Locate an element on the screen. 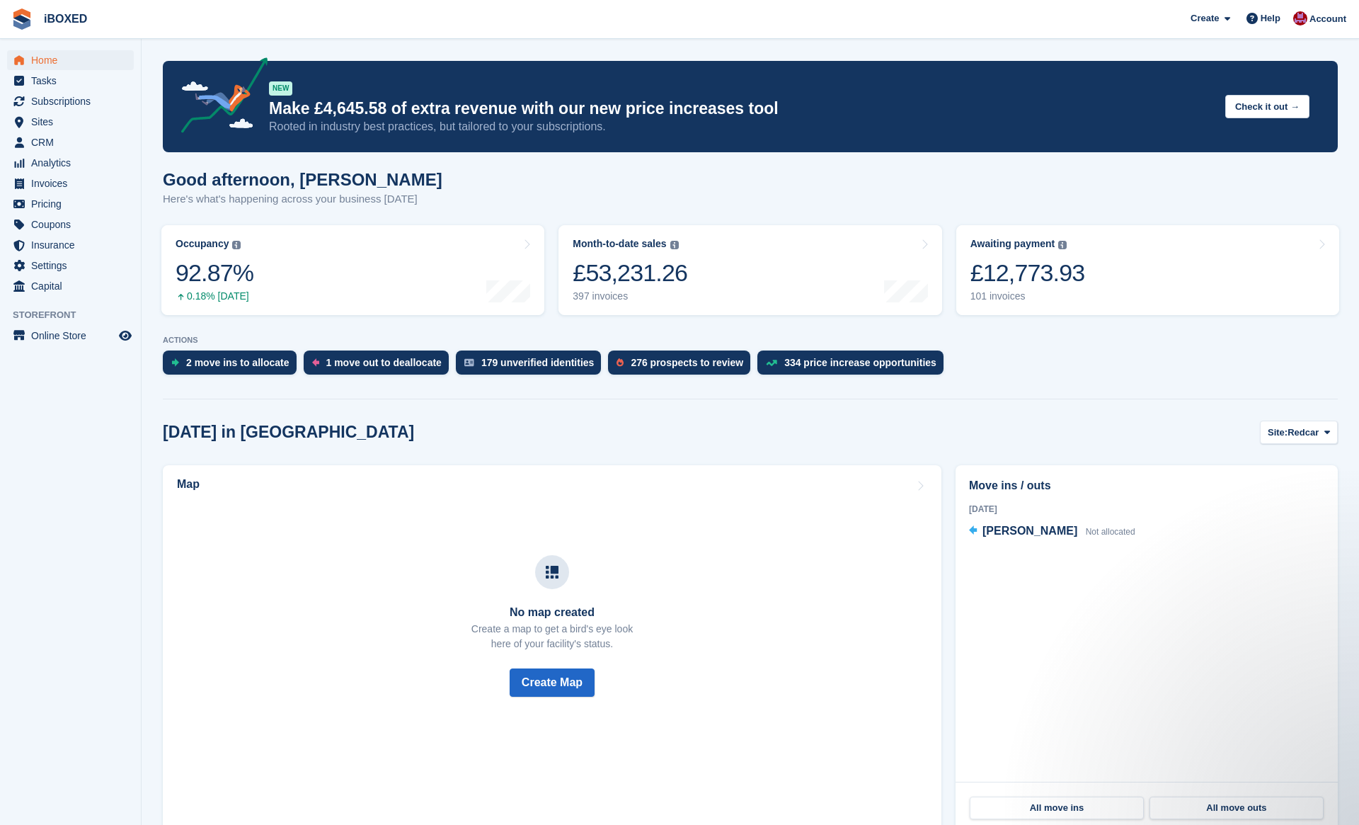 The height and width of the screenshot is (825, 1359). div: 2 move ins to allocate is located at coordinates (238, 362).